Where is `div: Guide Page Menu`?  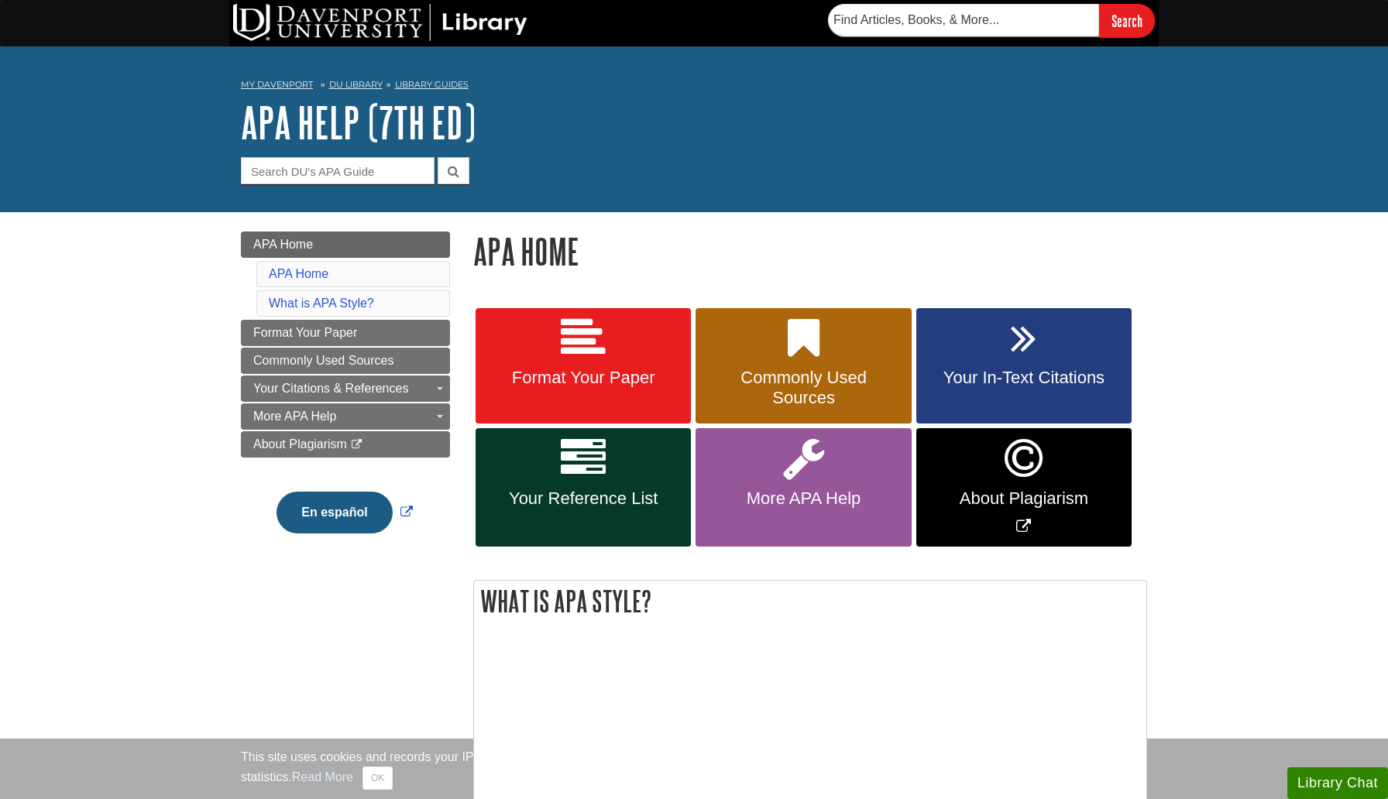
div: Guide Page Menu is located at coordinates (345, 396).